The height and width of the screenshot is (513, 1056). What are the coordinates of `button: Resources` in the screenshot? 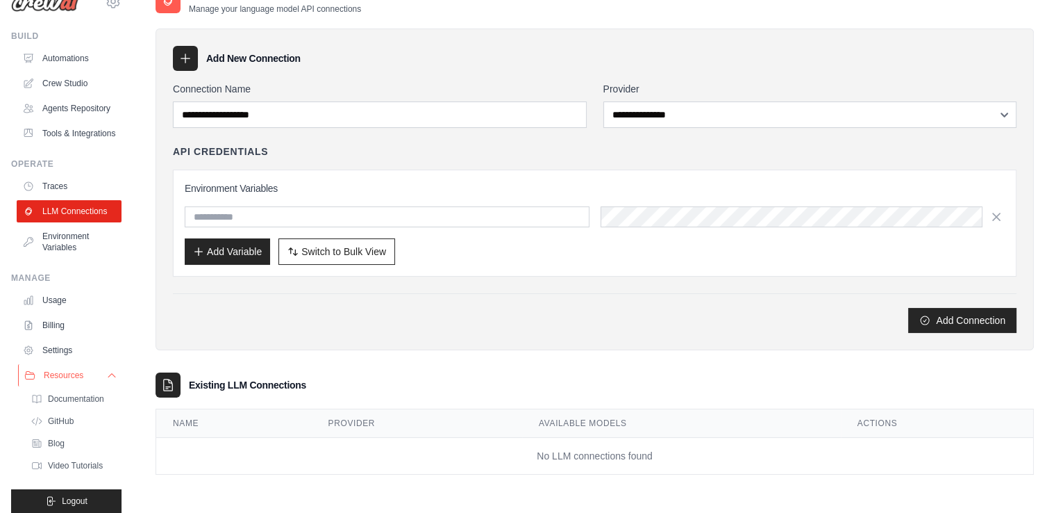 It's located at (70, 375).